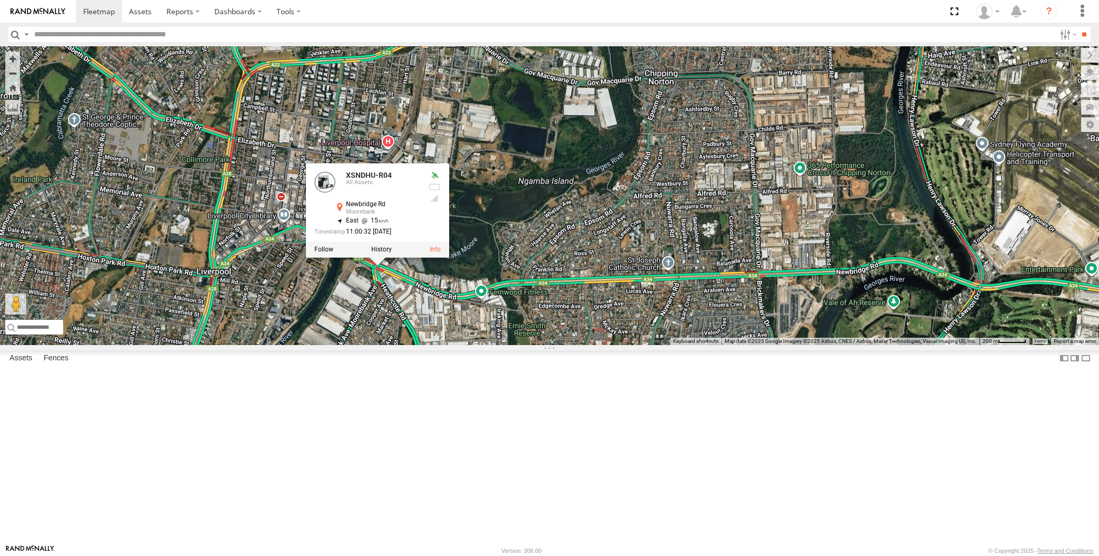 Image resolution: width=1099 pixels, height=556 pixels. Describe the element at coordinates (13, 73) in the screenshot. I see `button: Zoom out` at that location.